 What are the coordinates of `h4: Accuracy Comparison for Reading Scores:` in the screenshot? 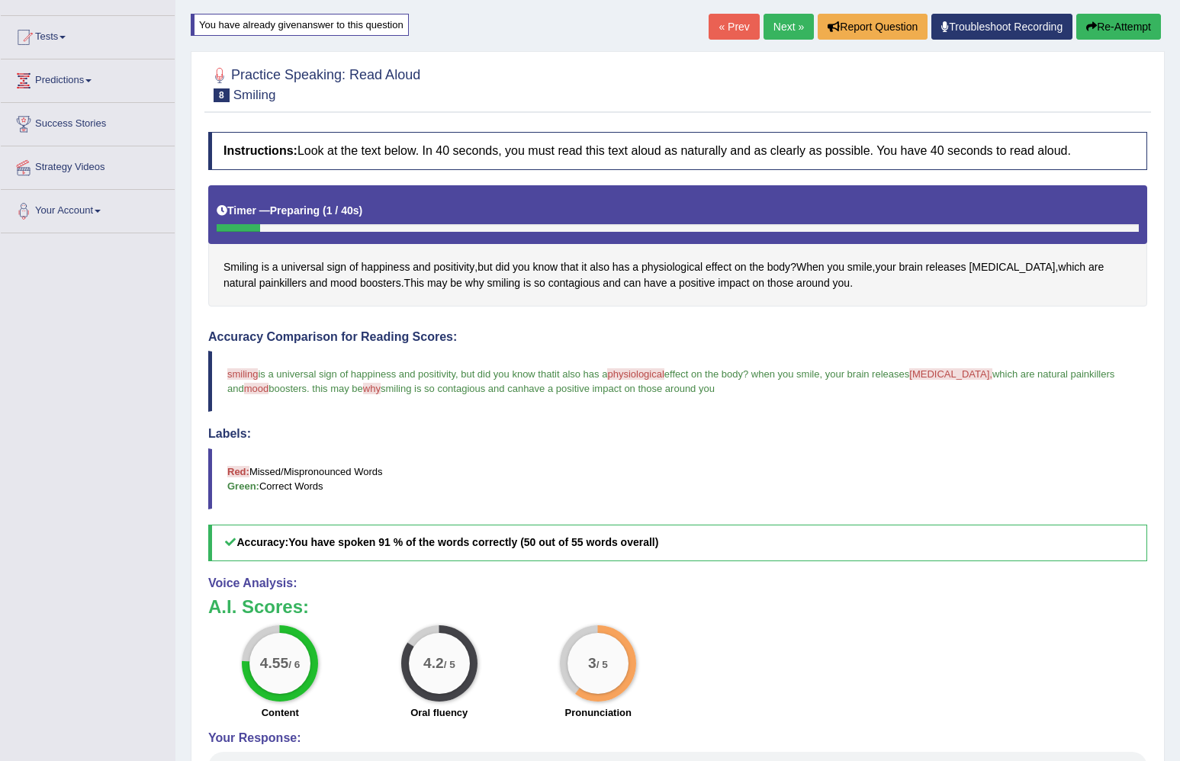 It's located at (677, 337).